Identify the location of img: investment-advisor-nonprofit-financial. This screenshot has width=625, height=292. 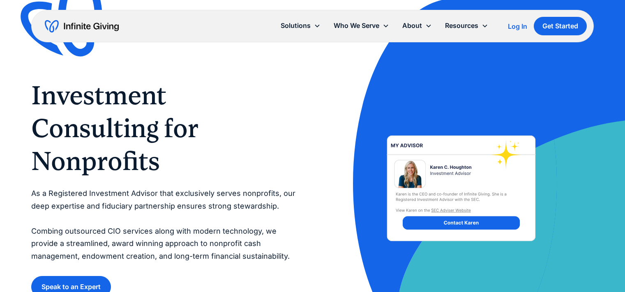
(461, 188).